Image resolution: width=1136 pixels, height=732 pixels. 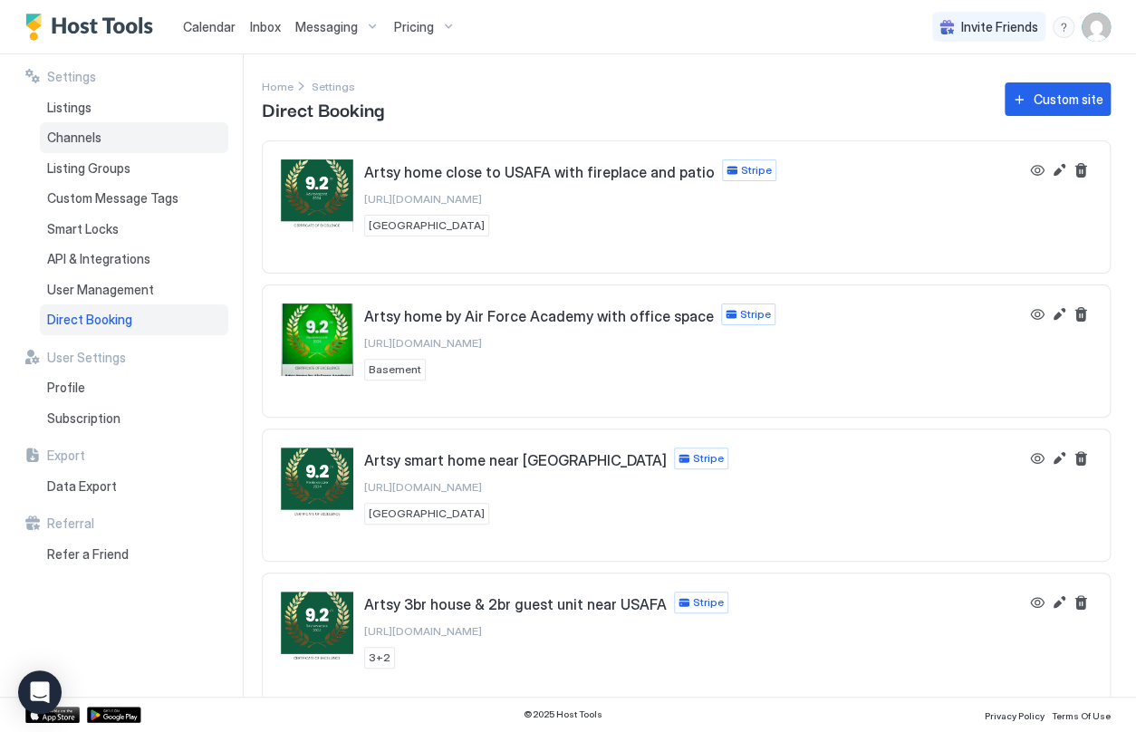 I want to click on span: User Management, so click(x=101, y=290).